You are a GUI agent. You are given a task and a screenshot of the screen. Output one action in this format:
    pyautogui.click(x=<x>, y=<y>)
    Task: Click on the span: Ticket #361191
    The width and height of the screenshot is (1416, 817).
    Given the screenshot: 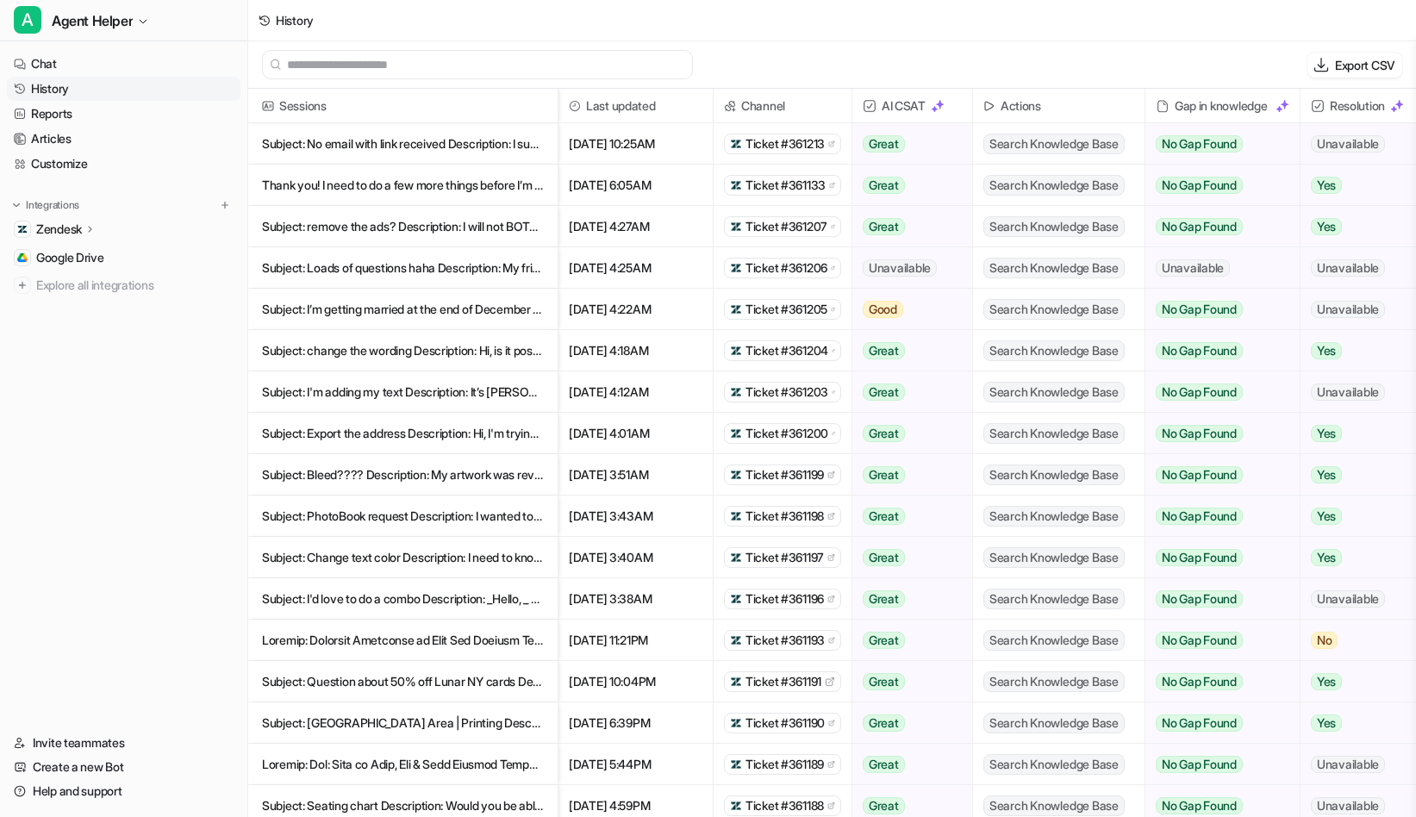 What is the action you would take?
    pyautogui.click(x=783, y=682)
    